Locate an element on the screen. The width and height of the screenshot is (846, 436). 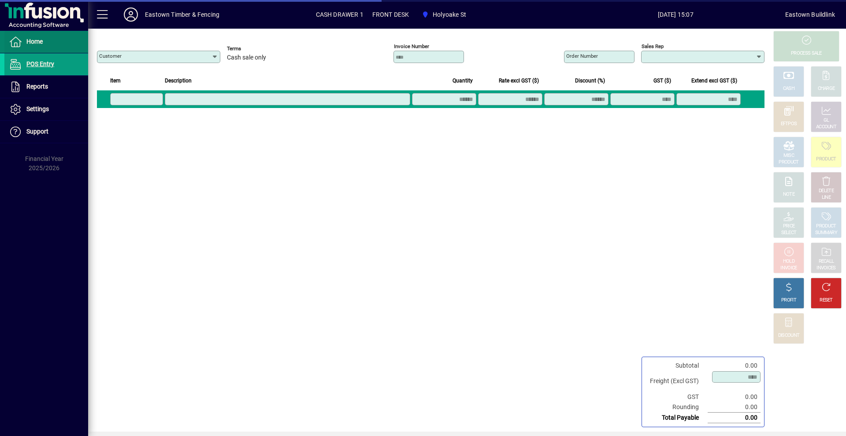
span: Item is located at coordinates (115, 81).